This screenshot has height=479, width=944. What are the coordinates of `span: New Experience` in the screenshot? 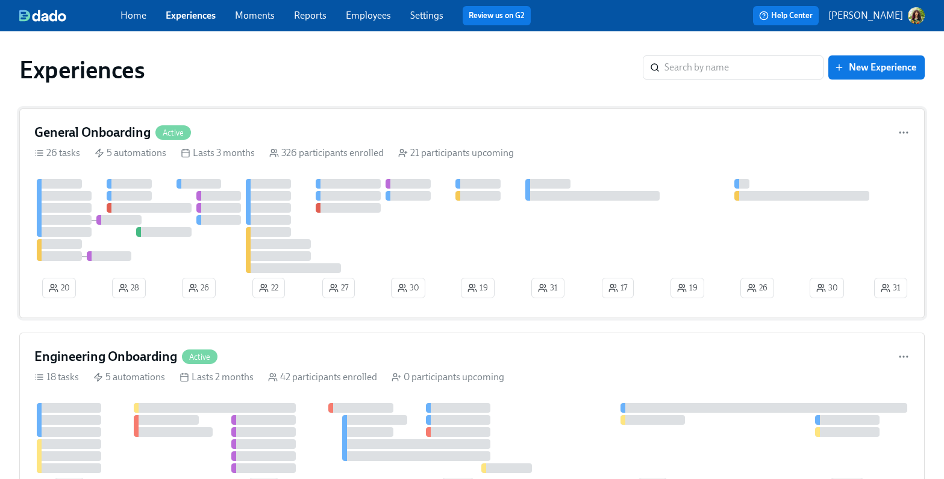 It's located at (877, 67).